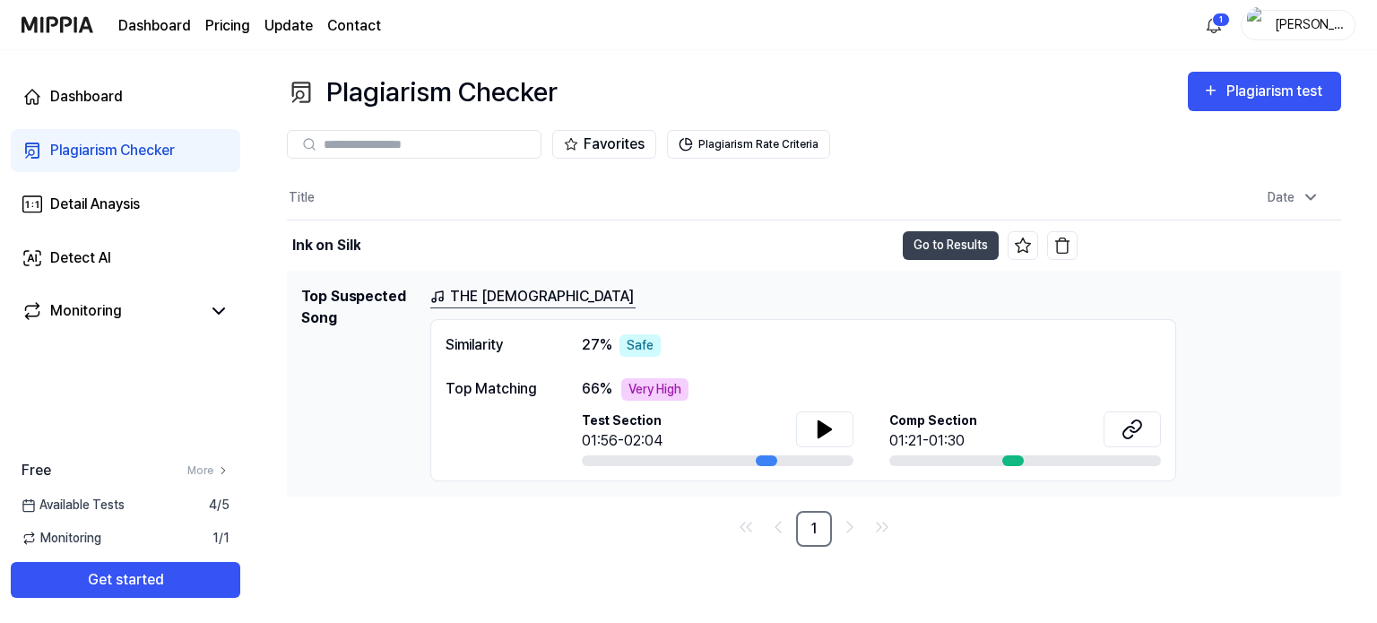  What do you see at coordinates (73, 505) in the screenshot?
I see `span: Available Tests` at bounding box center [73, 505].